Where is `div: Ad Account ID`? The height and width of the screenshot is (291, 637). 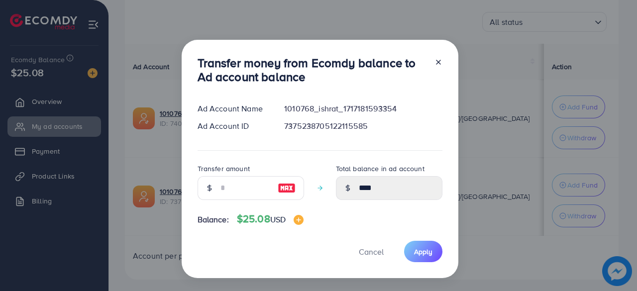
div: Ad Account ID is located at coordinates (233, 126).